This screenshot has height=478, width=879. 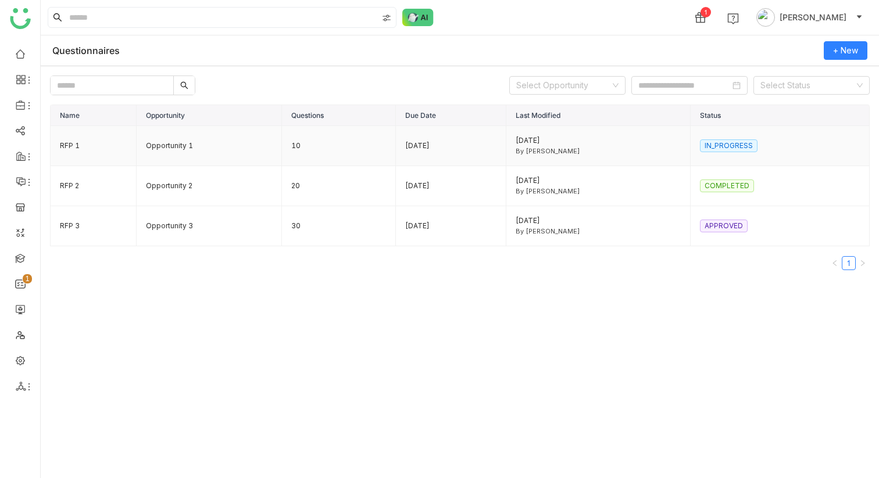 What do you see at coordinates (339, 116) in the screenshot?
I see `th: Questions` at bounding box center [339, 116].